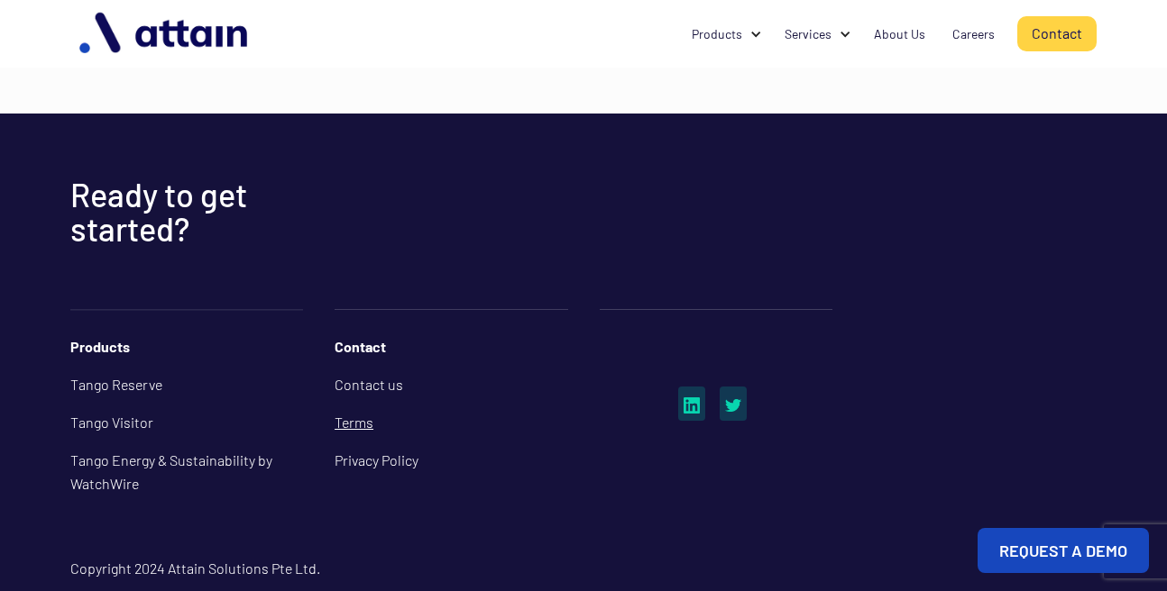 This screenshot has height=591, width=1167. I want to click on div: Careers, so click(973, 34).